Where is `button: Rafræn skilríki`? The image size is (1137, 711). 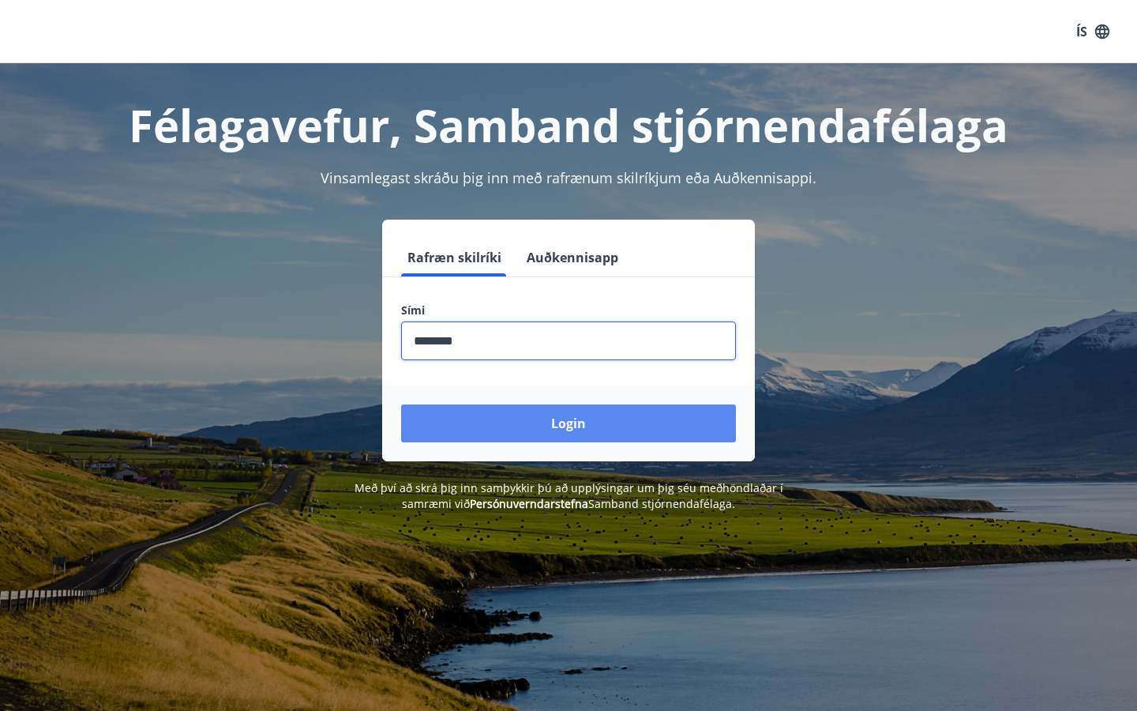 button: Rafræn skilríki is located at coordinates (454, 257).